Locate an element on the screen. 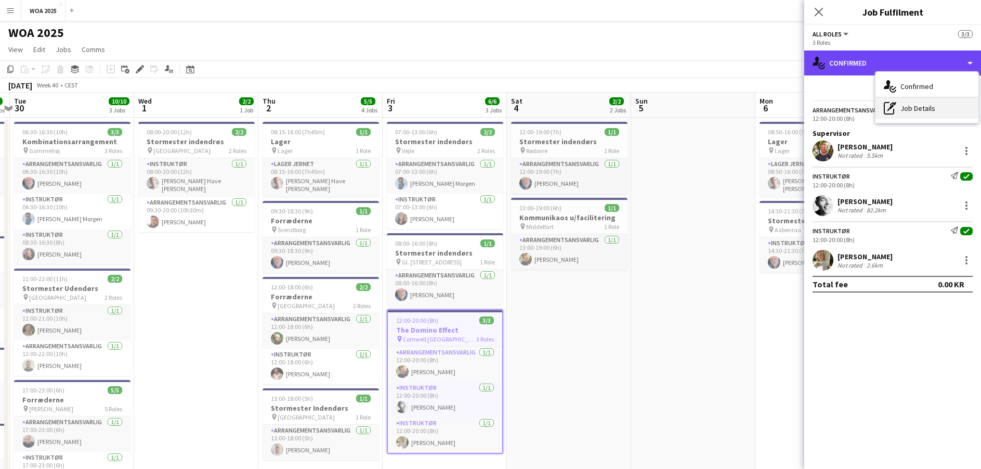 The image size is (981, 469). span: 13:00-19:00 (6h) is located at coordinates (540, 208).